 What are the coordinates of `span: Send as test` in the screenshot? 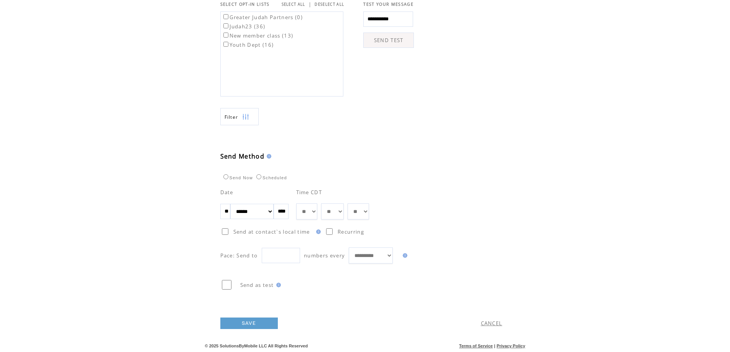 It's located at (257, 285).